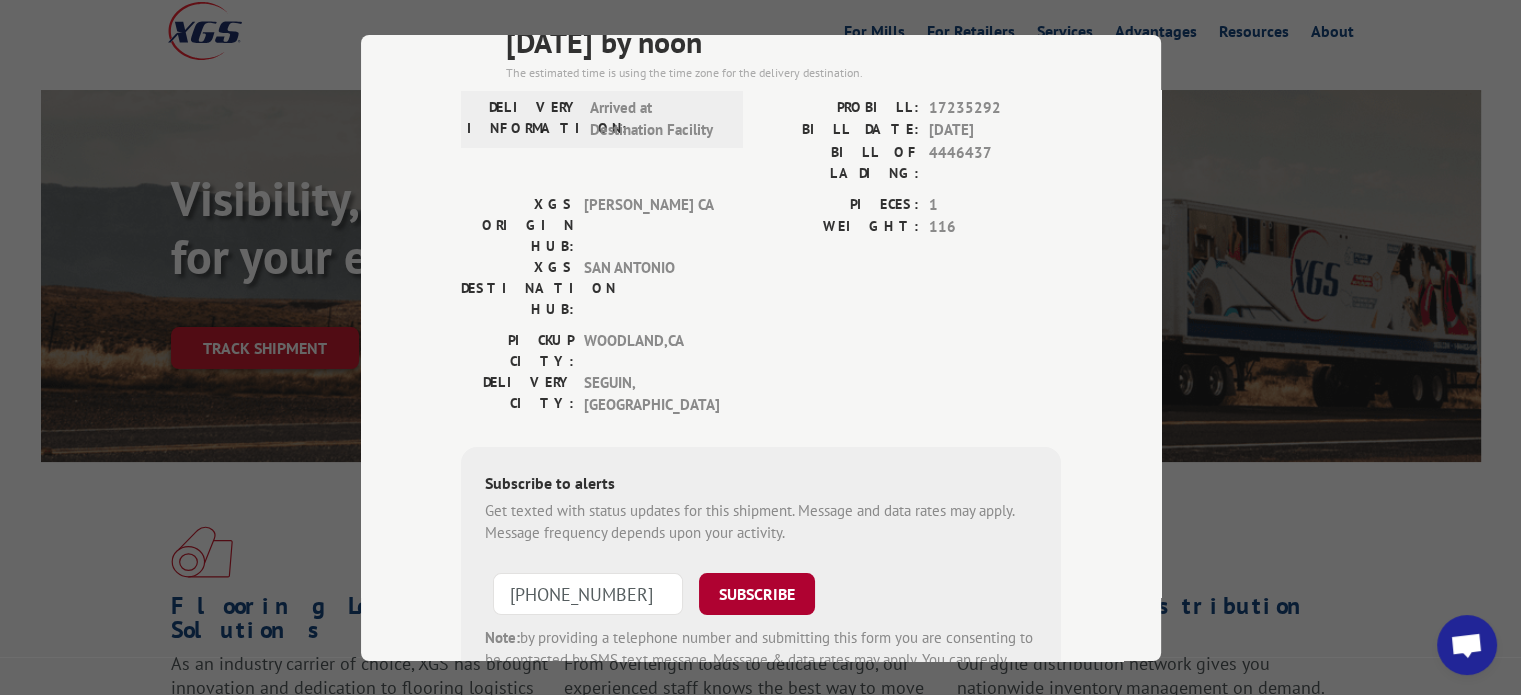 This screenshot has height=695, width=1521. What do you see at coordinates (517, 393) in the screenshot?
I see `label: DELIVERY CITY:` at bounding box center [517, 393].